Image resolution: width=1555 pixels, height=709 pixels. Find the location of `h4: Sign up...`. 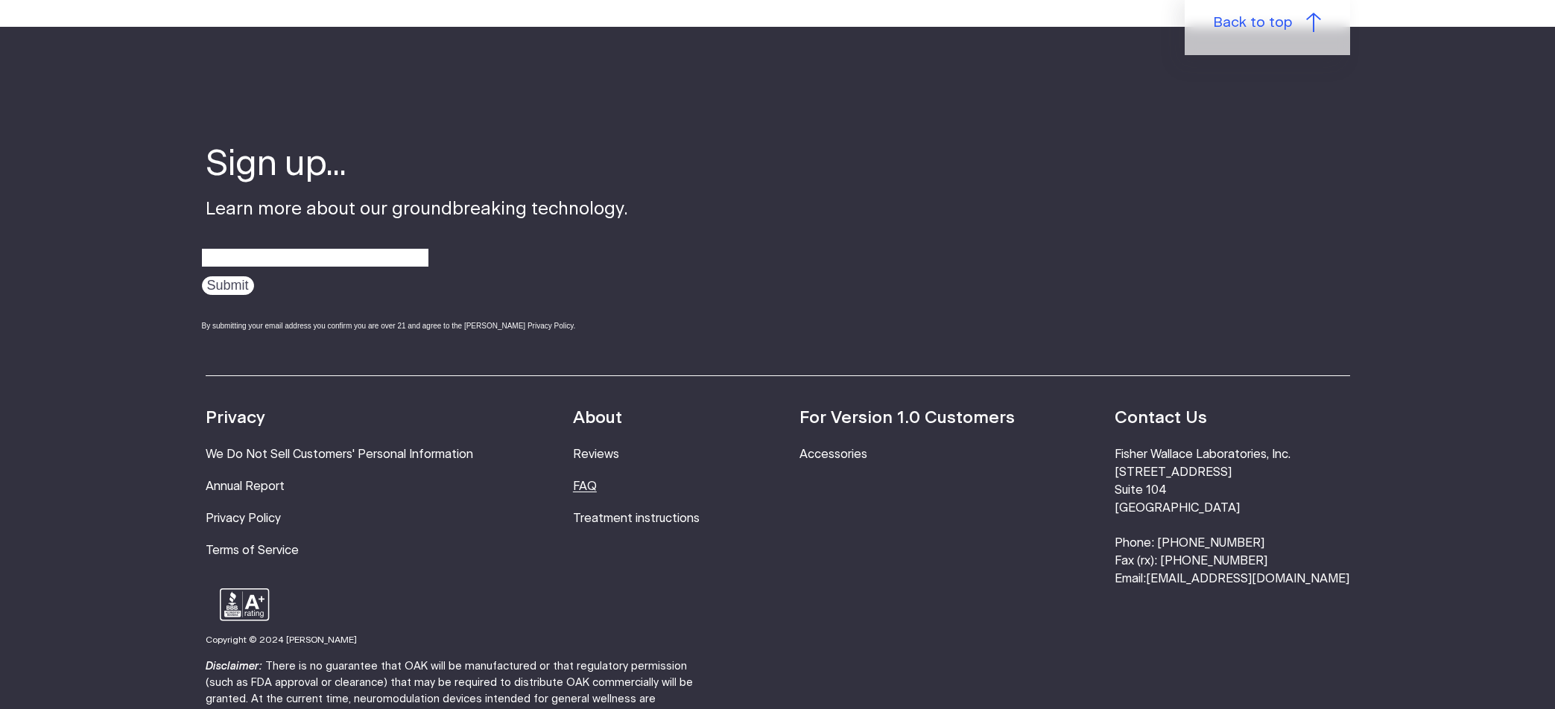

h4: Sign up... is located at coordinates (417, 165).